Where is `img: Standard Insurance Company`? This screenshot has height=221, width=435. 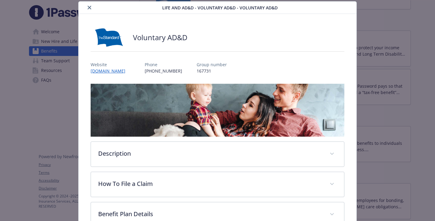 img: Standard Insurance Company is located at coordinates (109, 37).